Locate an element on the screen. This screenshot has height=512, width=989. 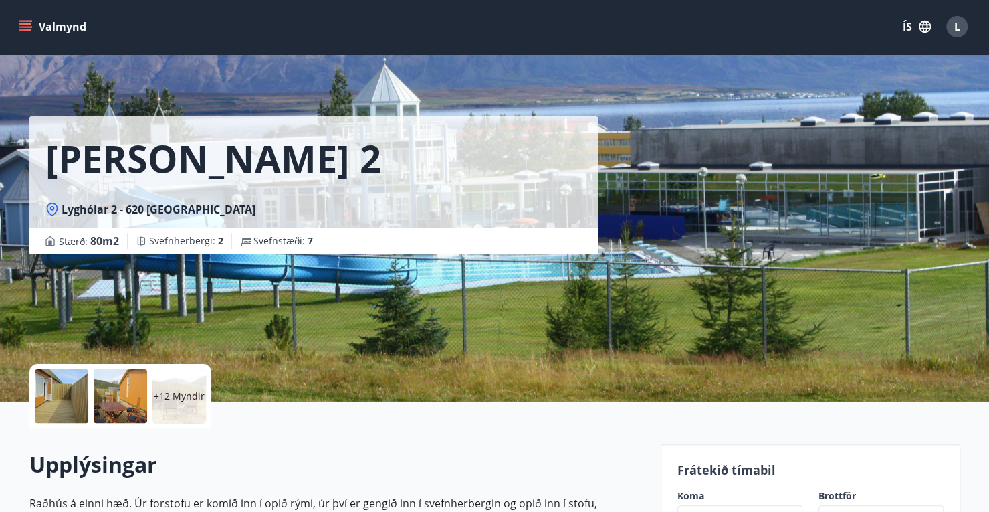
p: +12 Myndir is located at coordinates (179, 396).